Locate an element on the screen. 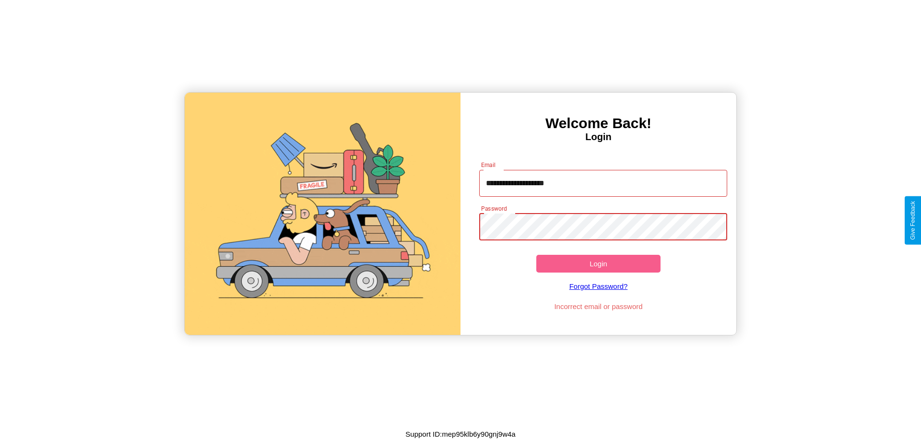  a: Forgot Password? is located at coordinates (599, 286).